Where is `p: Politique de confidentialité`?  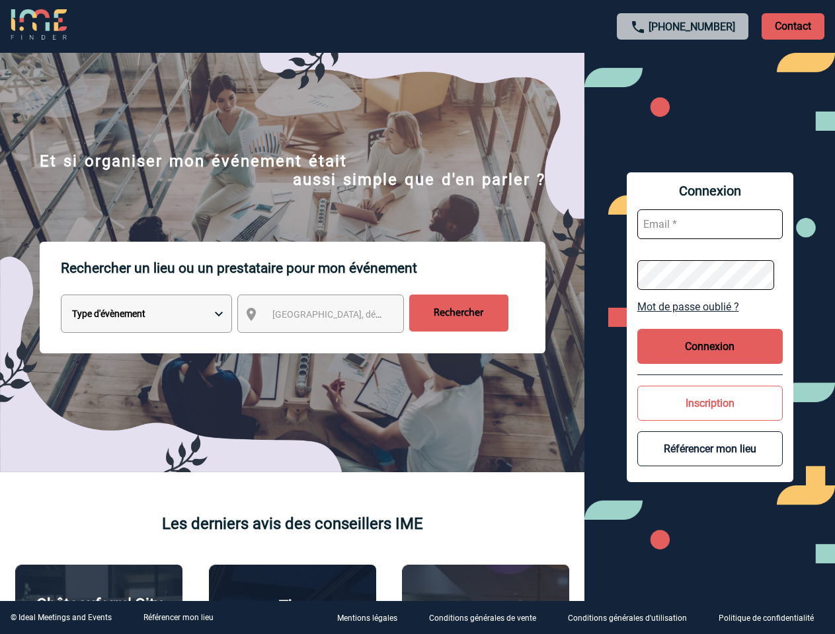 p: Politique de confidentialité is located at coordinates (766, 619).